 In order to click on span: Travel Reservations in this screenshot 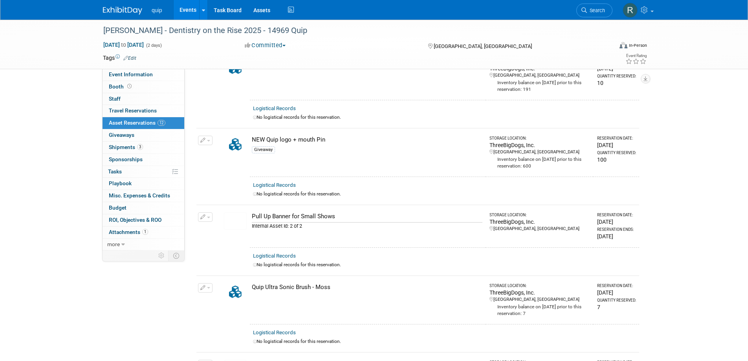, I will do `click(133, 110)`.